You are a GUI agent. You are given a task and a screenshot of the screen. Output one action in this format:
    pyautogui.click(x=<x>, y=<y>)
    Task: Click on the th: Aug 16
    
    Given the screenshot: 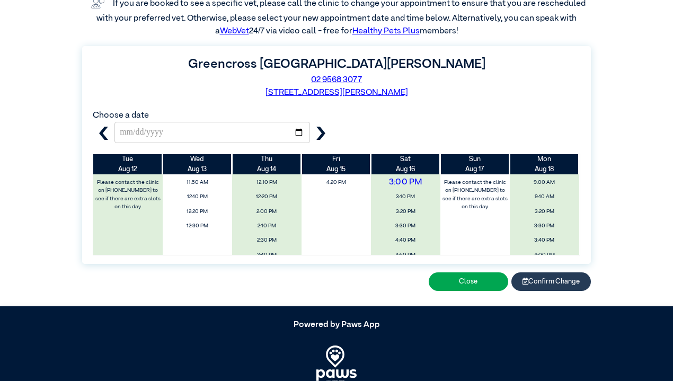 What is the action you would take?
    pyautogui.click(x=405, y=164)
    